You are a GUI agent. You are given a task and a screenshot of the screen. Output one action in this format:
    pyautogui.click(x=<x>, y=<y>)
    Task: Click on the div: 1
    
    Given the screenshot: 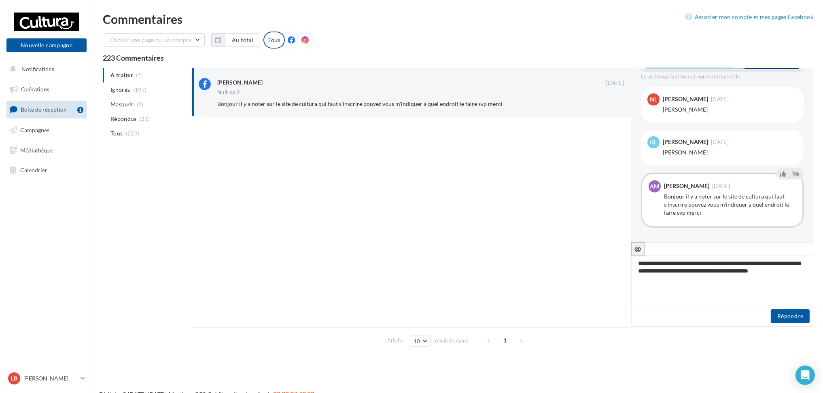 What is the action you would take?
    pyautogui.click(x=80, y=110)
    